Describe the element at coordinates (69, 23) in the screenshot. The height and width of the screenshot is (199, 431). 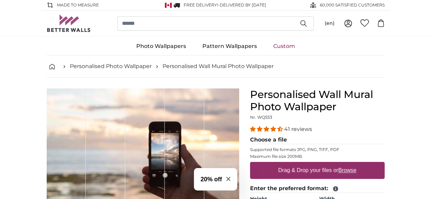
I see `img: Betterwalls` at that location.